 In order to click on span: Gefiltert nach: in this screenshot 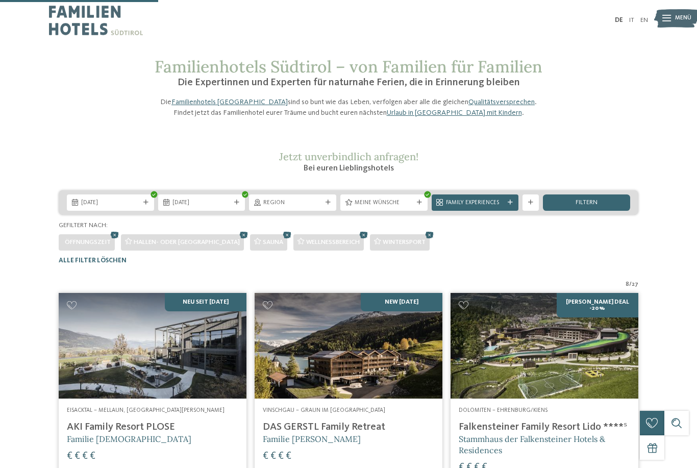, I will do `click(83, 225)`.